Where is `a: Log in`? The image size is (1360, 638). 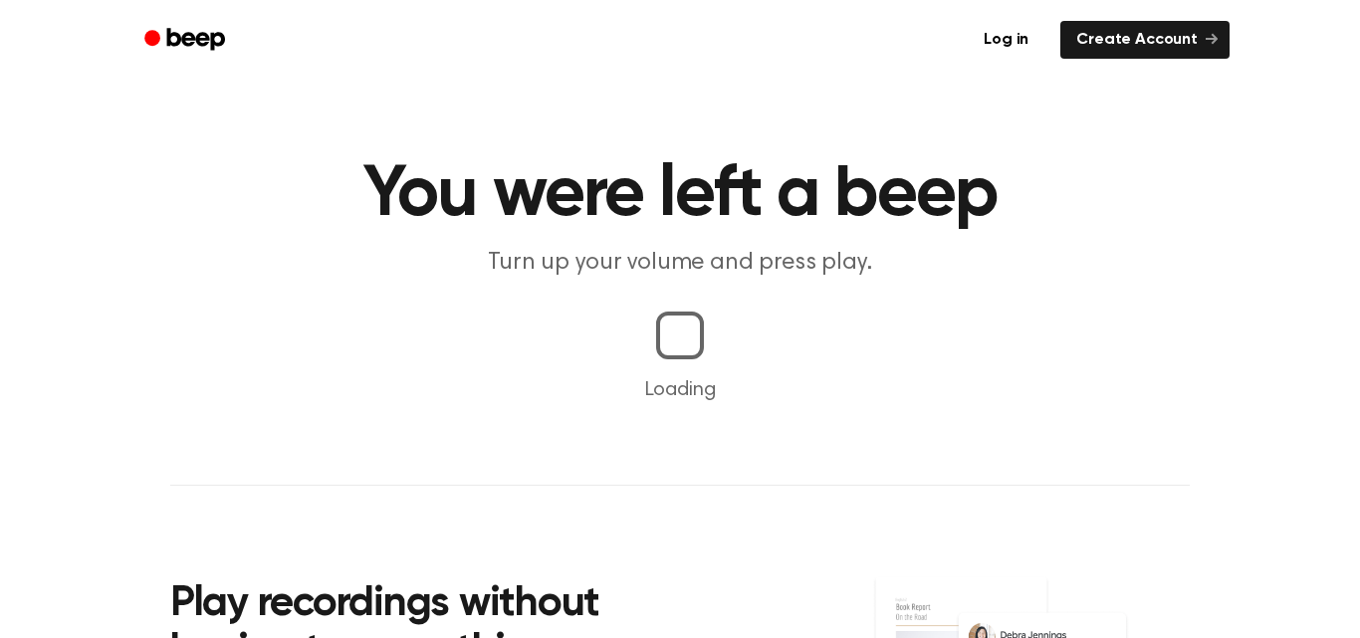 a: Log in is located at coordinates (1006, 40).